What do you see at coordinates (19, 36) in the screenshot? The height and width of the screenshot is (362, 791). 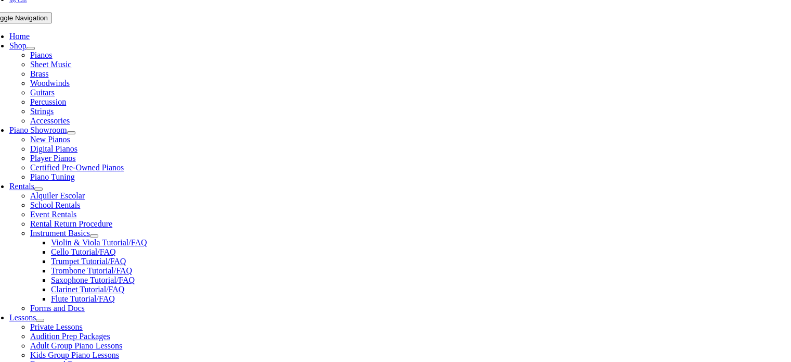 I see `span: Home` at bounding box center [19, 36].